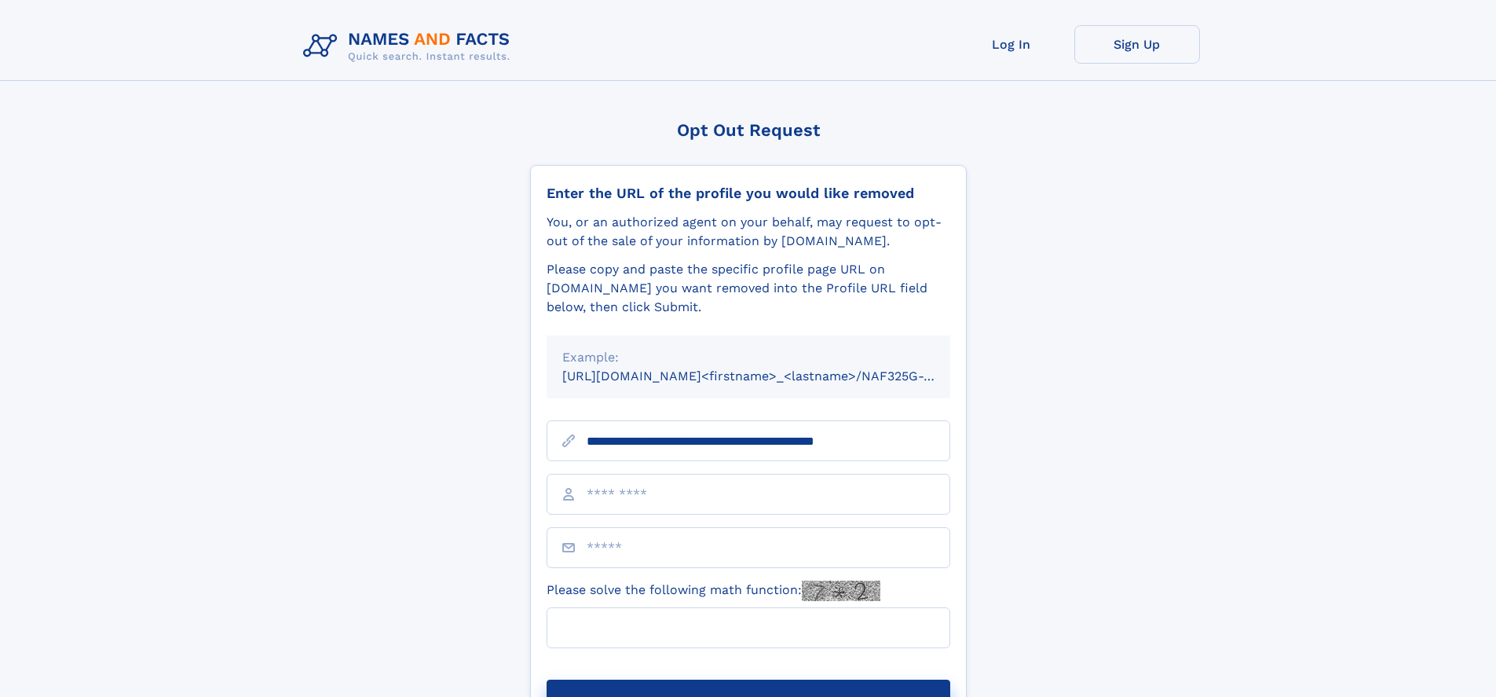  What do you see at coordinates (410, 46) in the screenshot?
I see `img: Logo Names and Facts` at bounding box center [410, 46].